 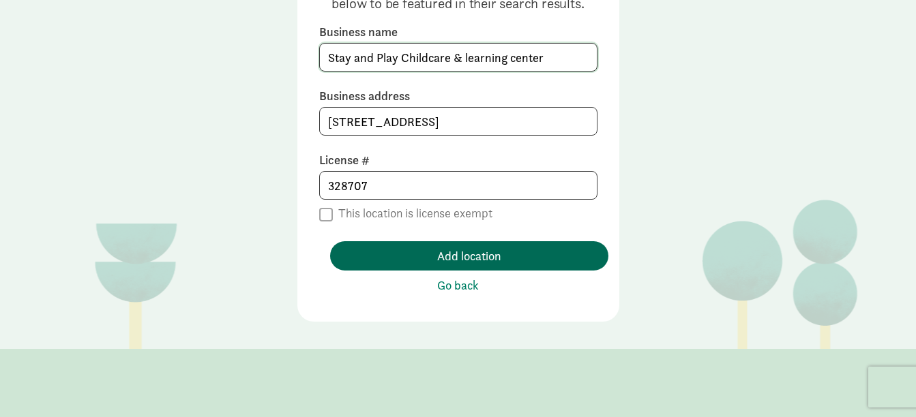 I want to click on button: Add location, so click(x=469, y=256).